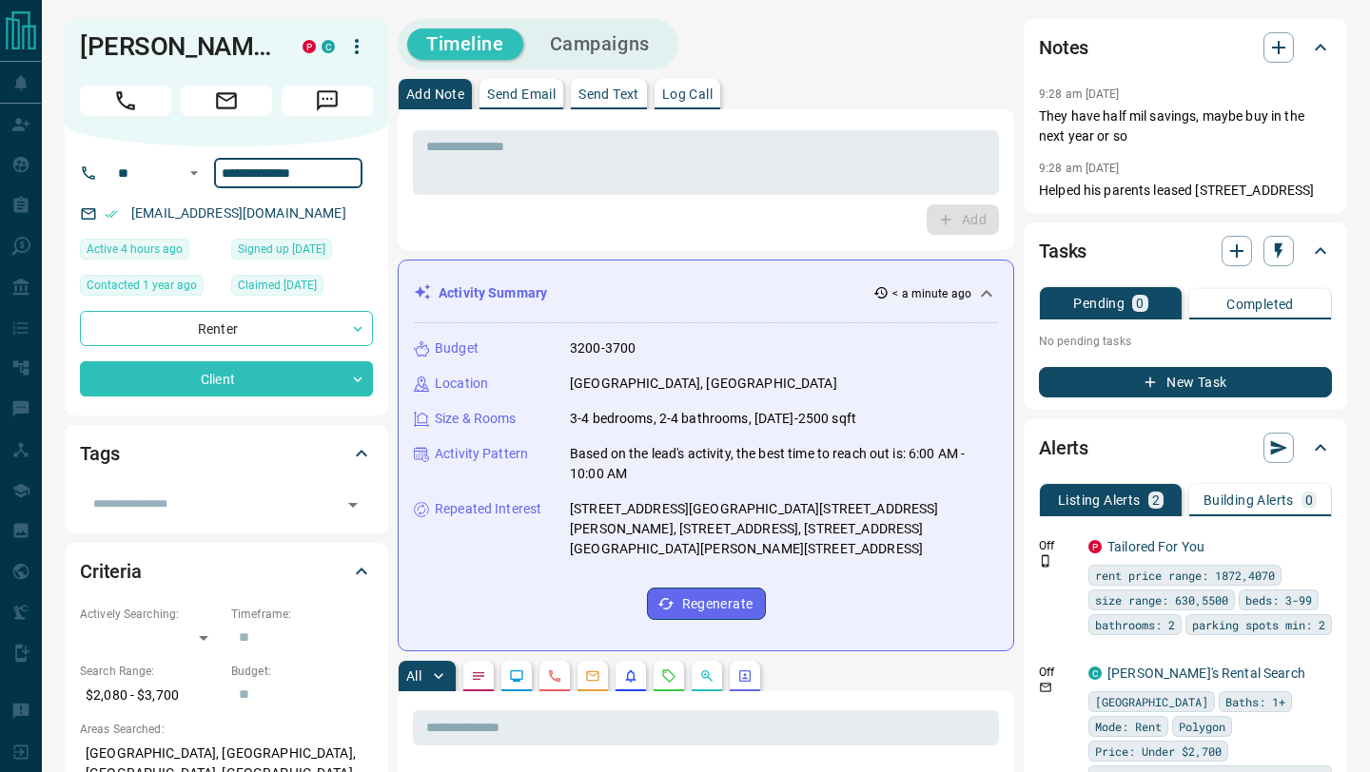 This screenshot has height=772, width=1370. Describe the element at coordinates (226, 379) in the screenshot. I see `div: Client` at that location.